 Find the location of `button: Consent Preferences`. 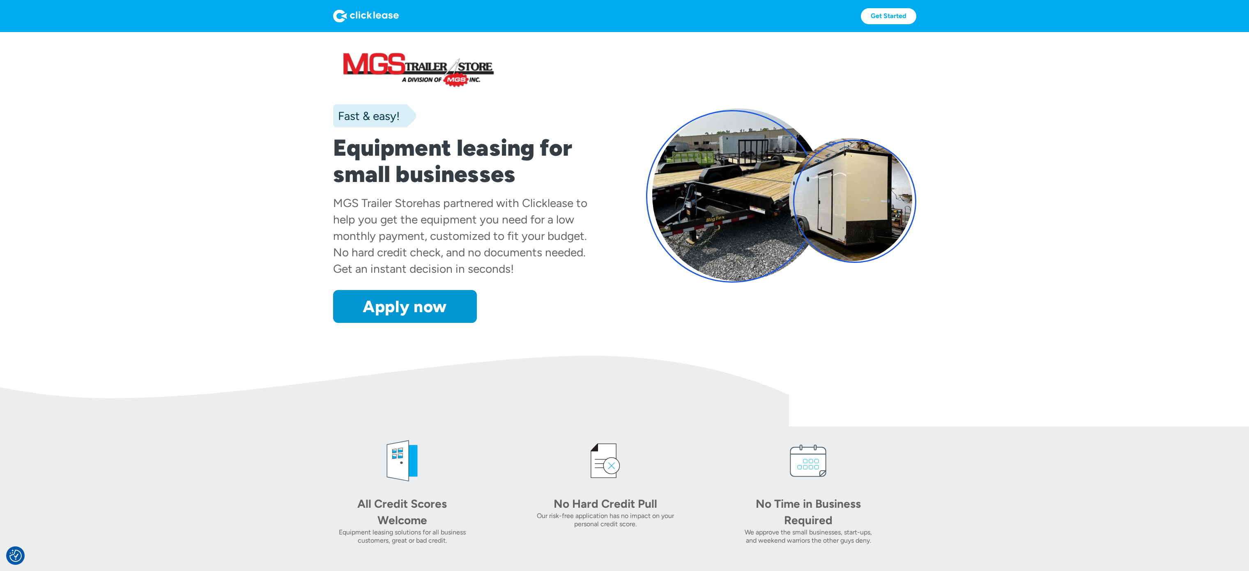

button: Consent Preferences is located at coordinates (16, 556).